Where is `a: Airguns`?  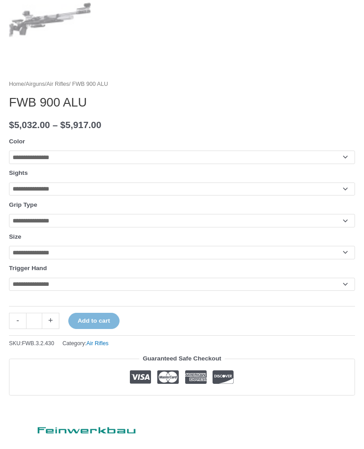
a: Airguns is located at coordinates (35, 84).